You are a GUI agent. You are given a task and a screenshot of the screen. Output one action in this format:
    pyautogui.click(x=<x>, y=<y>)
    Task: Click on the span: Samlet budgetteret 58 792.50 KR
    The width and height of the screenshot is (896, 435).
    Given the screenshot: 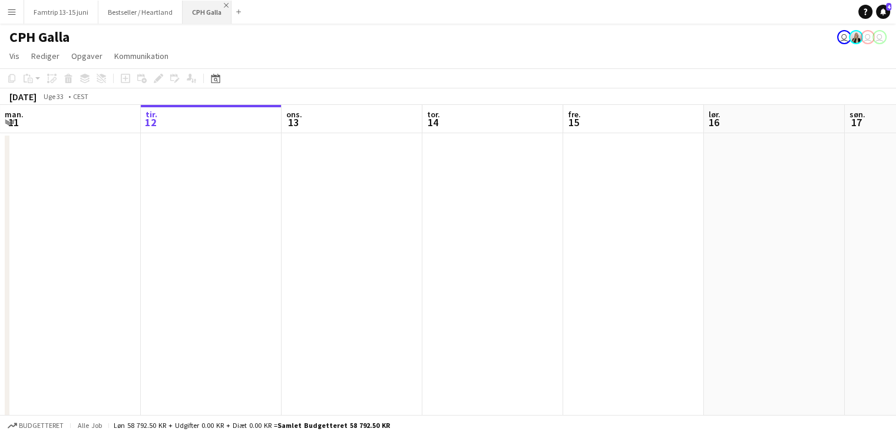 What is the action you would take?
    pyautogui.click(x=333, y=425)
    